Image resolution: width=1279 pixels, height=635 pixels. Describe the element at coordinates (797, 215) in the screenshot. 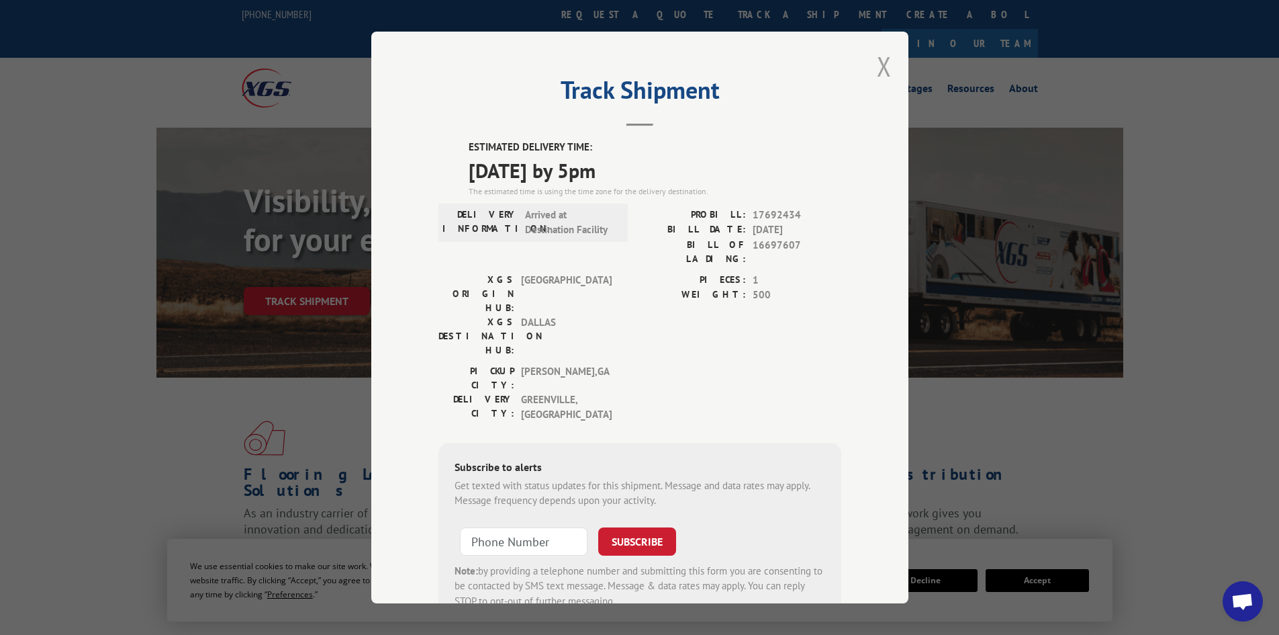

I see `span: 17692434` at that location.